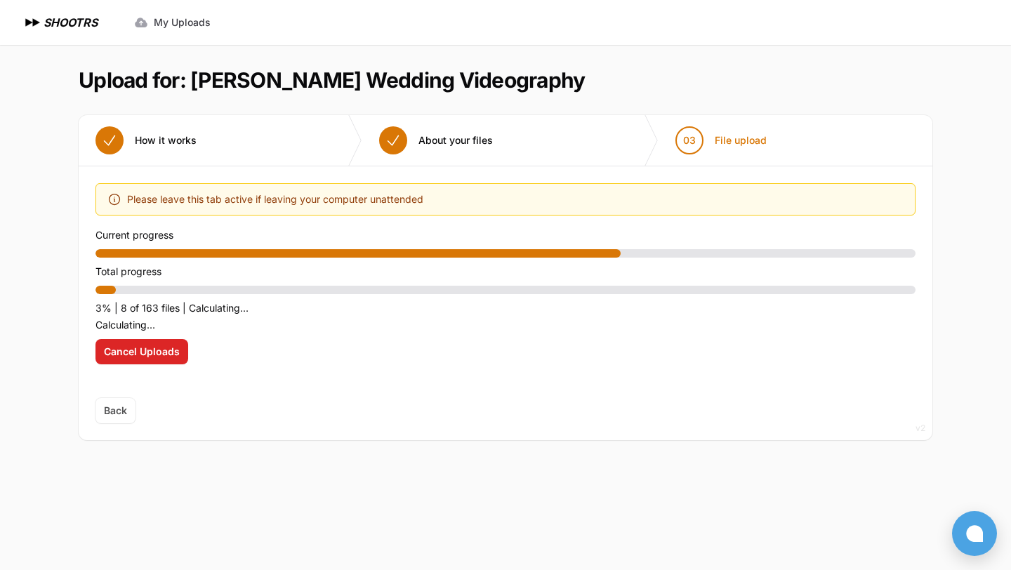 The image size is (1011, 570). I want to click on span: 03, so click(689, 140).